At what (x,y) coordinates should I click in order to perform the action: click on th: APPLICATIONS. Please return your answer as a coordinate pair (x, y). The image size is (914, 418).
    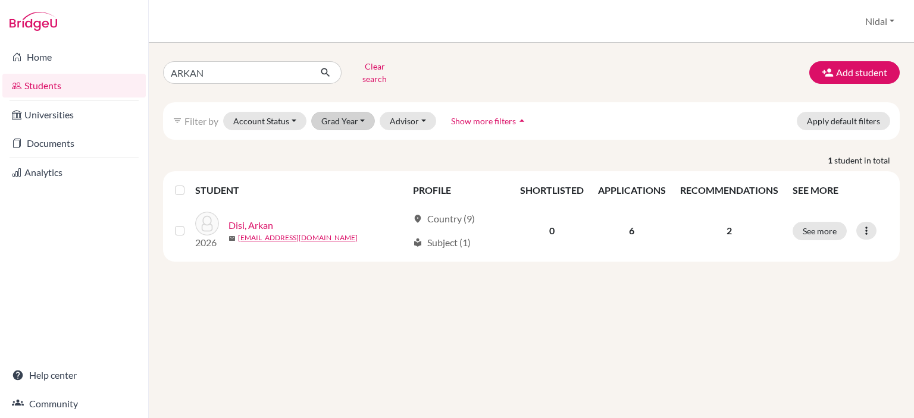
    Looking at the image, I should click on (632, 190).